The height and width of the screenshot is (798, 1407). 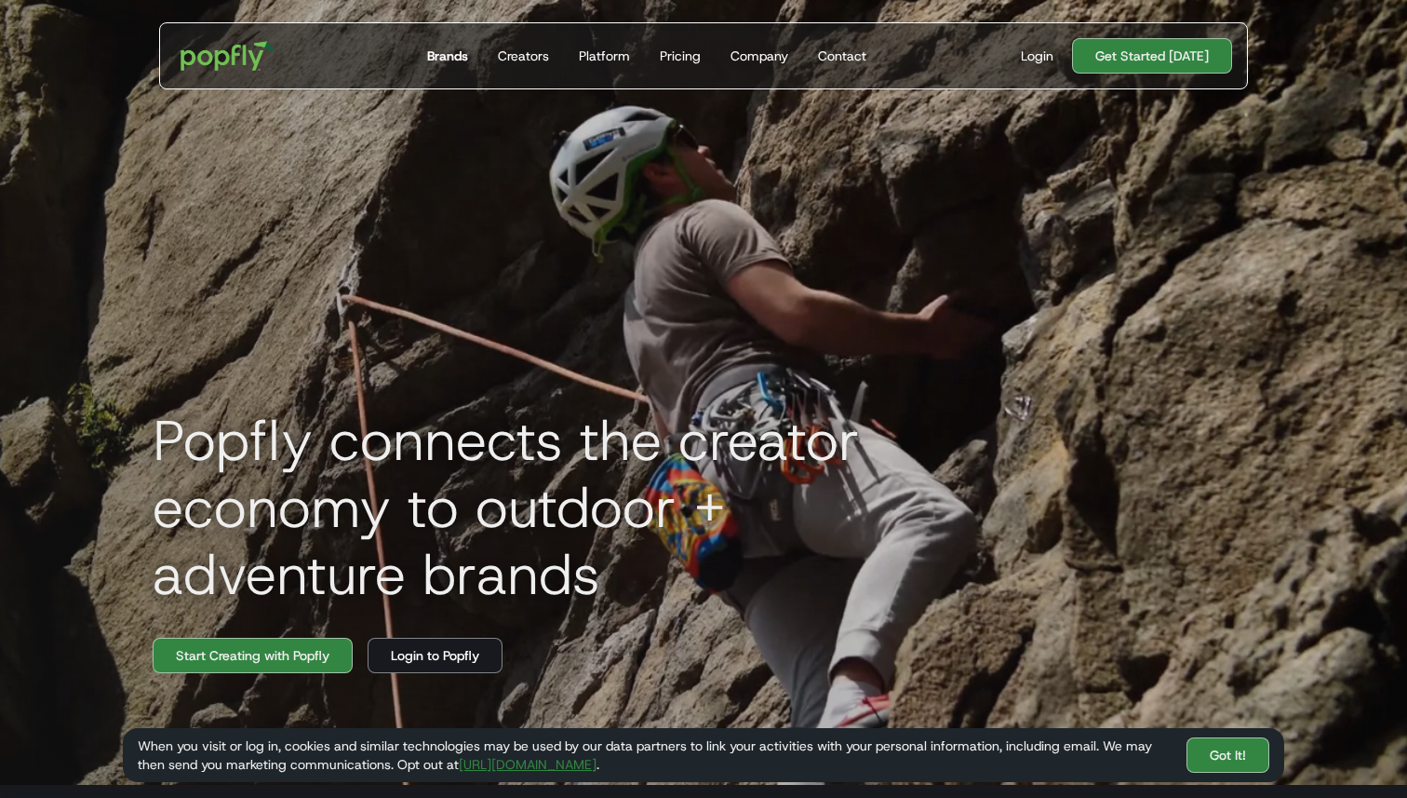 What do you see at coordinates (448, 56) in the screenshot?
I see `div: Brands` at bounding box center [448, 56].